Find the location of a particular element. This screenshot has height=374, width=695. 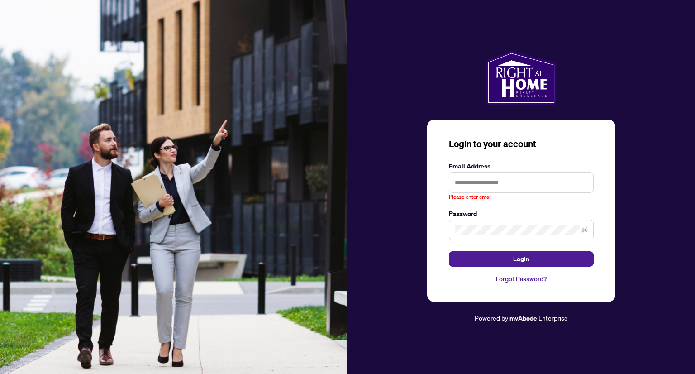

button: Login is located at coordinates (521, 259).